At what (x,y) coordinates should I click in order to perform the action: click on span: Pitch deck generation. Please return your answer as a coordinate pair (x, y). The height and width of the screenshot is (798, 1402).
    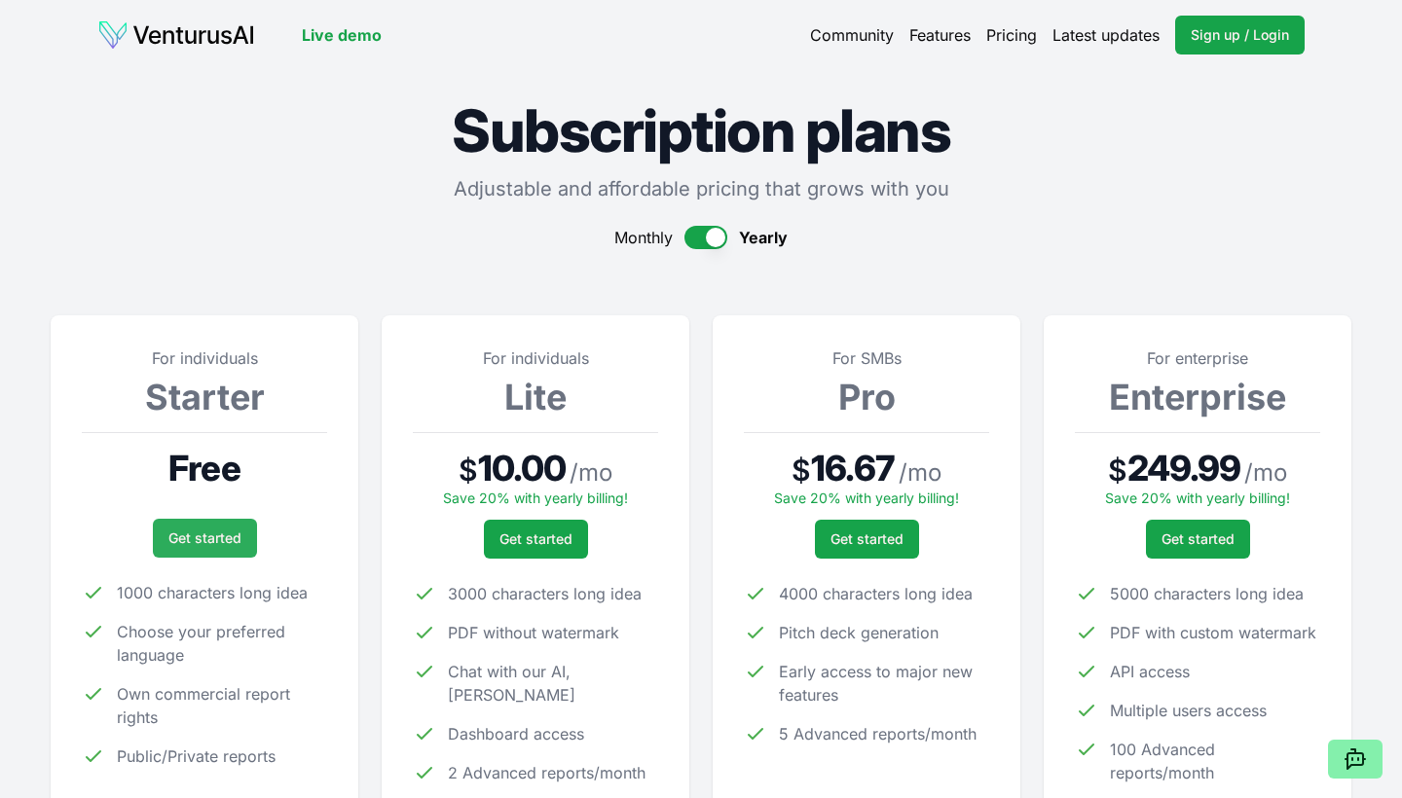
    Looking at the image, I should click on (859, 633).